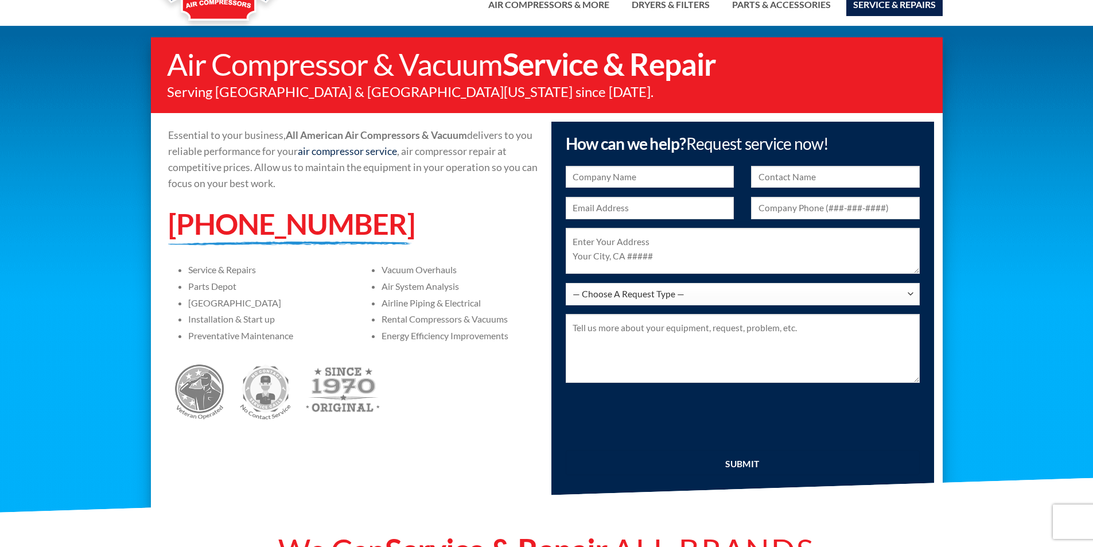  I want to click on p: Parts Depot, so click(266, 286).